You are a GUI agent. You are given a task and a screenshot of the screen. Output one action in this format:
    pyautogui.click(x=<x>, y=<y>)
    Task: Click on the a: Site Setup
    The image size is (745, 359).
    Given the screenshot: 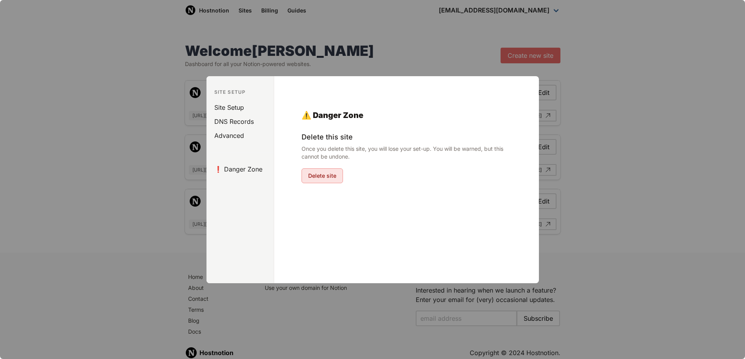 What is the action you would take?
    pyautogui.click(x=242, y=108)
    